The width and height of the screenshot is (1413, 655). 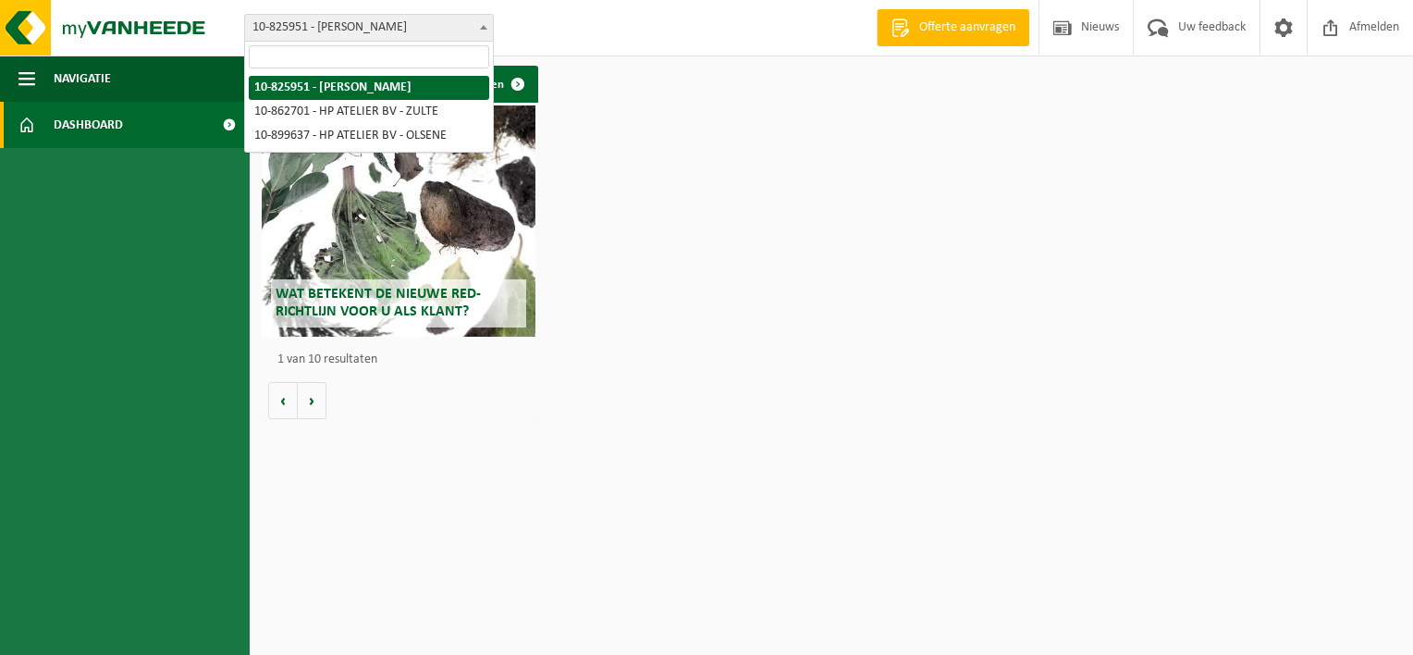 What do you see at coordinates (283, 400) in the screenshot?
I see `button: Vorige` at bounding box center [283, 400].